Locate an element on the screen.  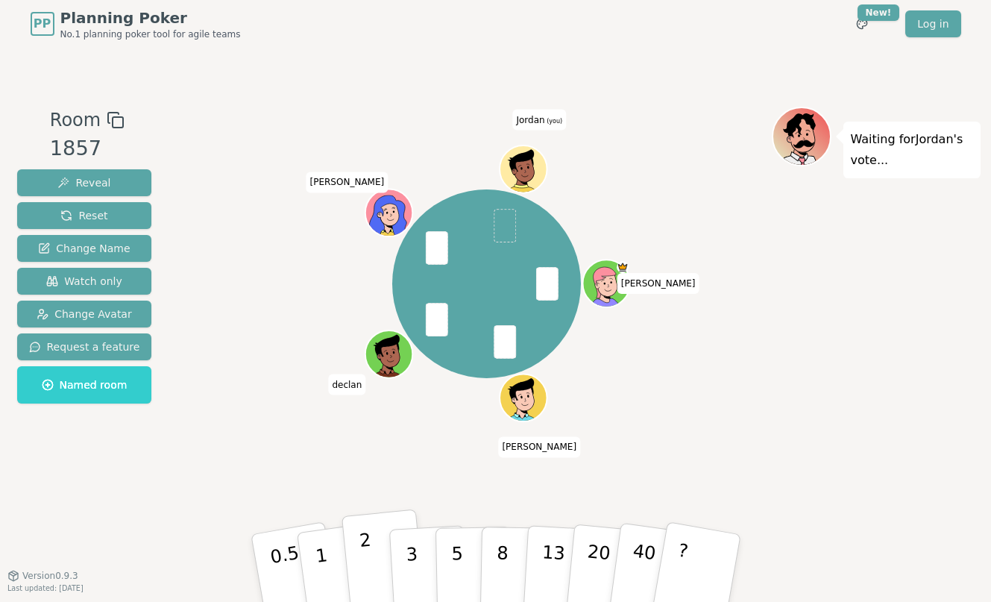
a: Log in is located at coordinates (933, 24).